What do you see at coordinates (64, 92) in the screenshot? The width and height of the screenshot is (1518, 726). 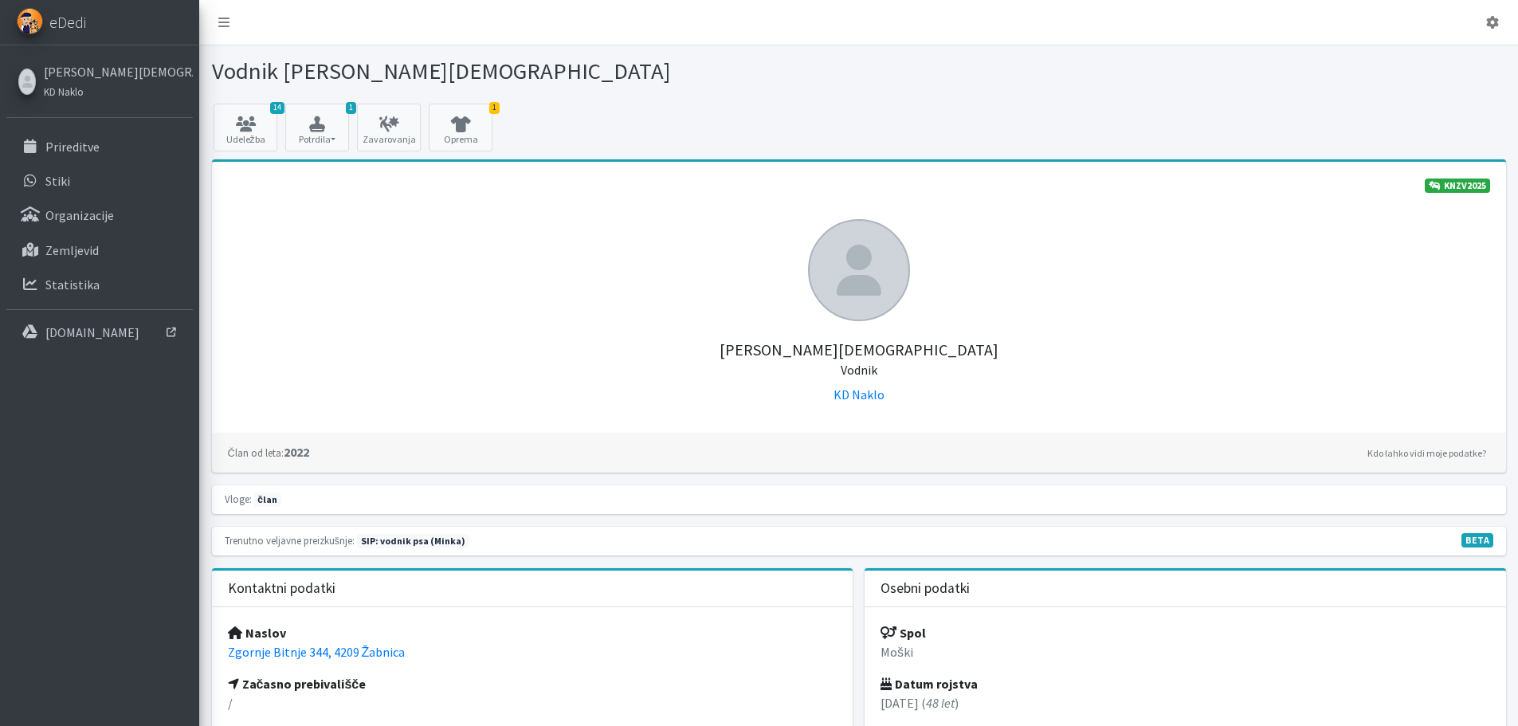 I see `small: KD Naklo` at bounding box center [64, 92].